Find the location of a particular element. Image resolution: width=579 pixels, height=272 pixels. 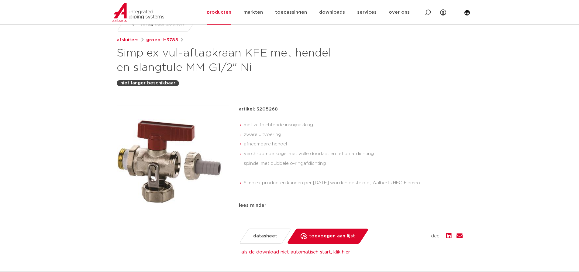

p: artikel: 3205268 is located at coordinates (258, 109).